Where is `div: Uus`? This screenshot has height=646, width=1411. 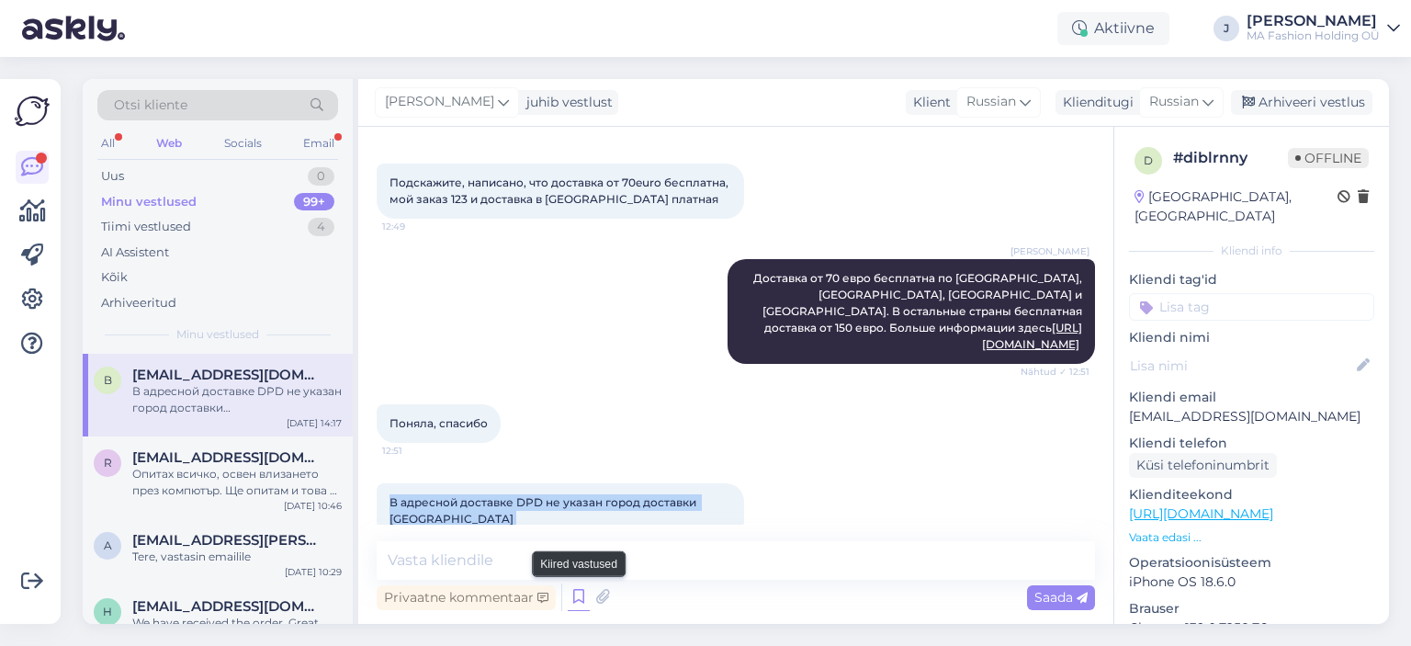
div: Uus is located at coordinates (112, 176).